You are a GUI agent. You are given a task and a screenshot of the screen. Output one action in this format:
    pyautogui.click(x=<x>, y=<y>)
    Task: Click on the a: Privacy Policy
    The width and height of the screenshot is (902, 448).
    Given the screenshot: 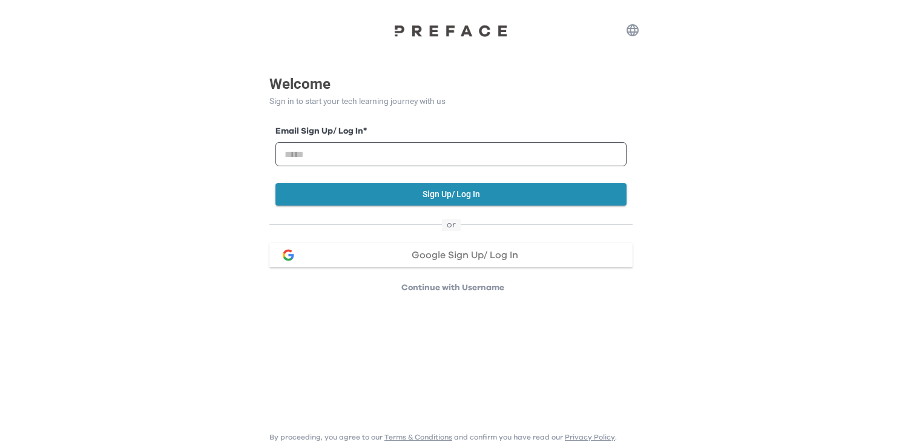 What is the action you would take?
    pyautogui.click(x=589, y=438)
    